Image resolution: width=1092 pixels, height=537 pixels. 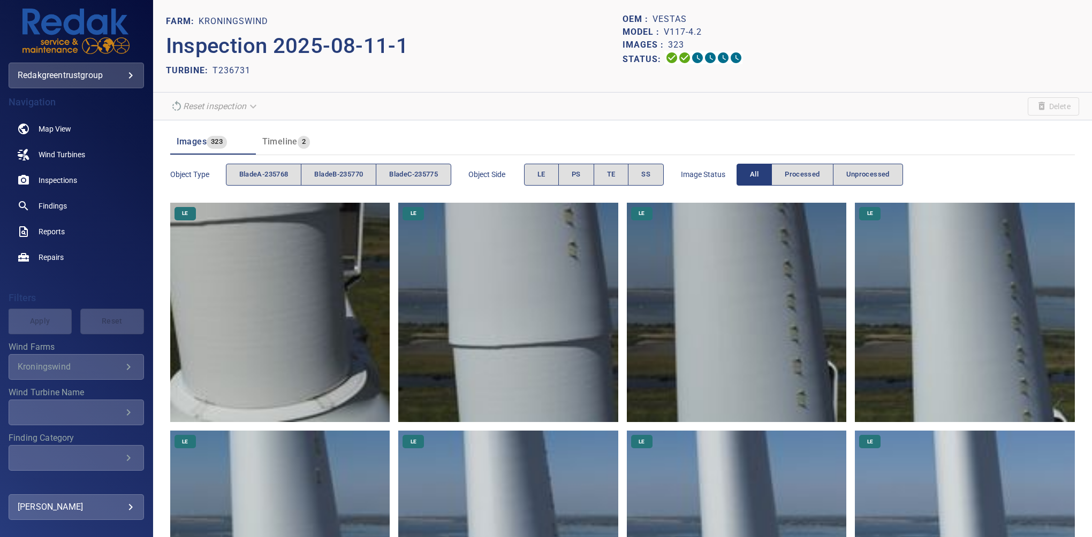 What do you see at coordinates (594, 174) in the screenshot?
I see `div: objectSide` at bounding box center [594, 174].